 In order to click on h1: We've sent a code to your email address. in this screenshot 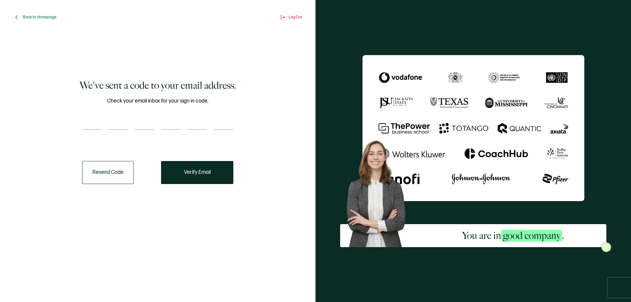, I will do `click(158, 85)`.